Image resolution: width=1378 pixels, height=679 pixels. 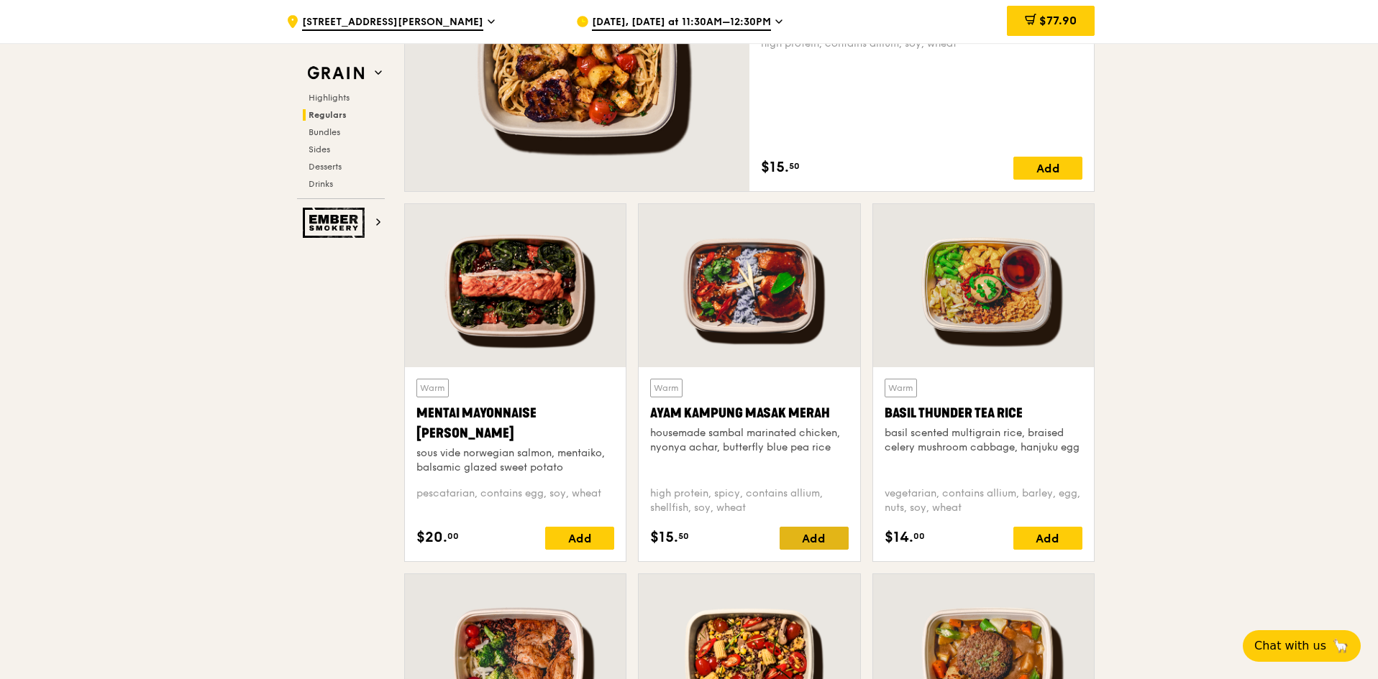 What do you see at coordinates (327, 115) in the screenshot?
I see `span: Regulars` at bounding box center [327, 115].